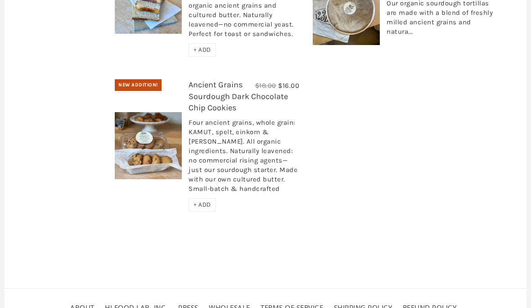 Image resolution: width=531 pixels, height=308 pixels. What do you see at coordinates (148, 145) in the screenshot?
I see `img: Ancient Grains Sourdough Dark Chocolate Chip Cookies` at bounding box center [148, 145].